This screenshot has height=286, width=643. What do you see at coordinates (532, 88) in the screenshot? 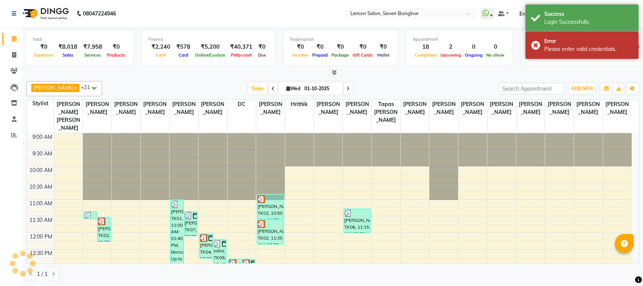
I see `input: Search Appointment` at bounding box center [532, 88].